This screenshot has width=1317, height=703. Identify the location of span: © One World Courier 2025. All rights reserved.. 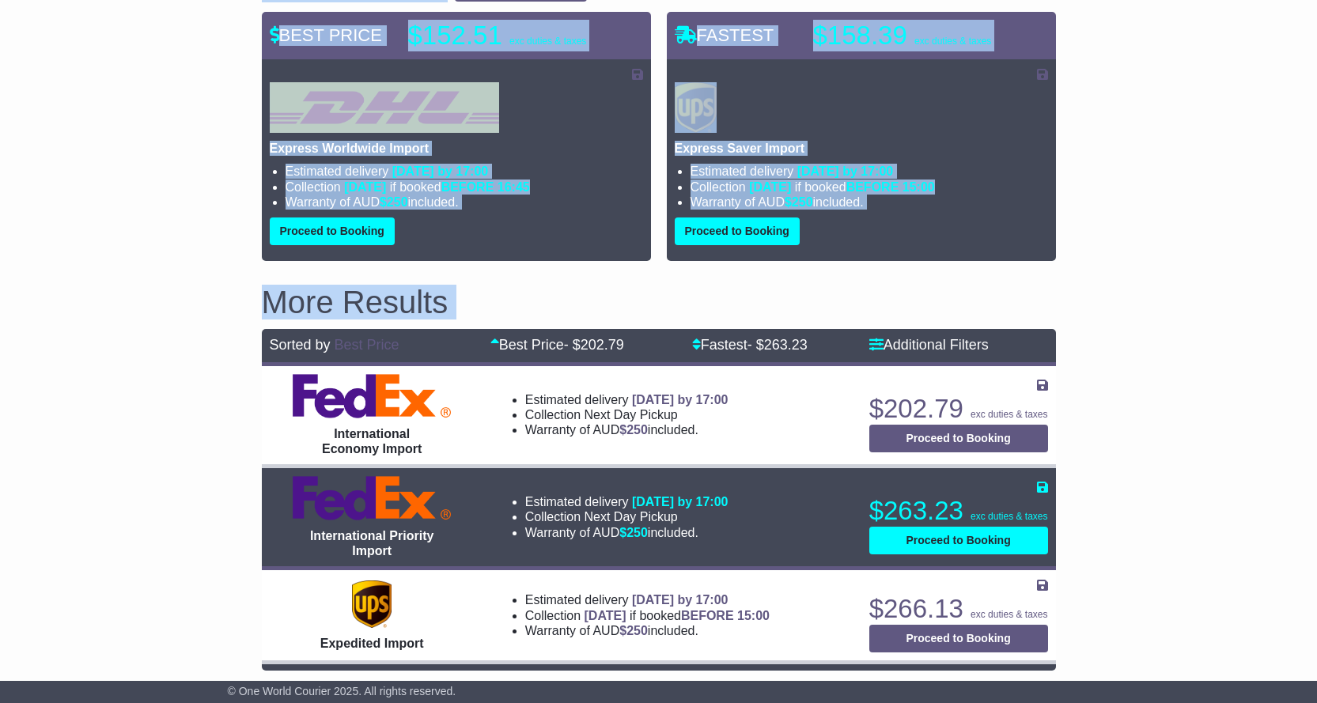
(342, 692).